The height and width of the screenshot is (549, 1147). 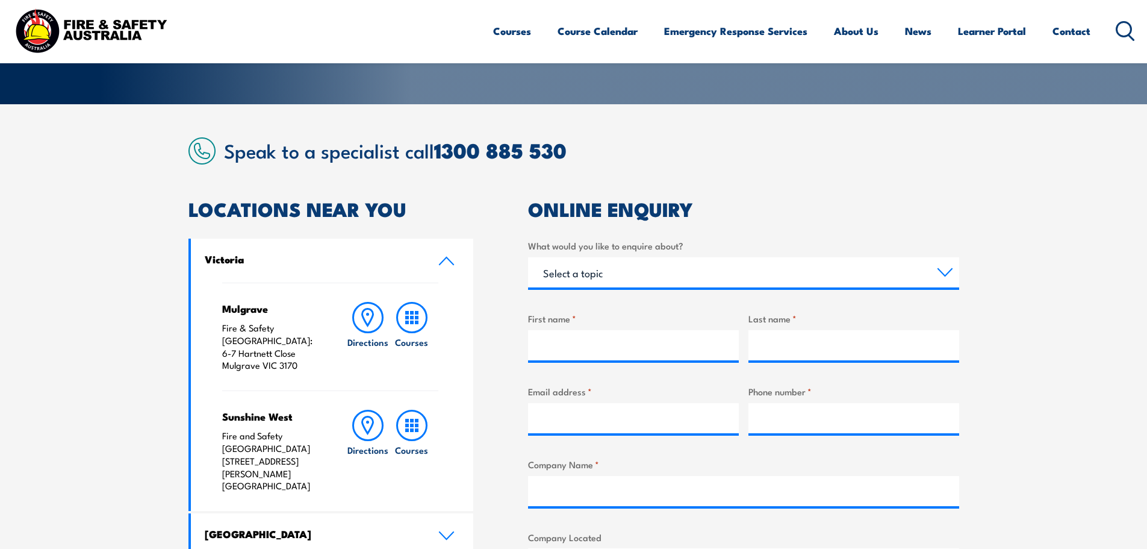 What do you see at coordinates (856, 31) in the screenshot?
I see `a: About Us` at bounding box center [856, 31].